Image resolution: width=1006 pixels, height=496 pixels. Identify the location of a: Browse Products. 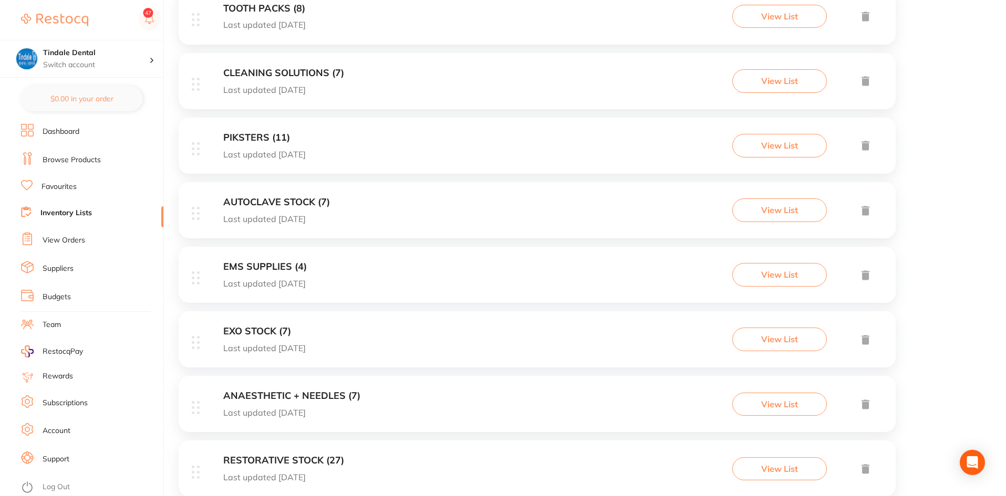
(71, 160).